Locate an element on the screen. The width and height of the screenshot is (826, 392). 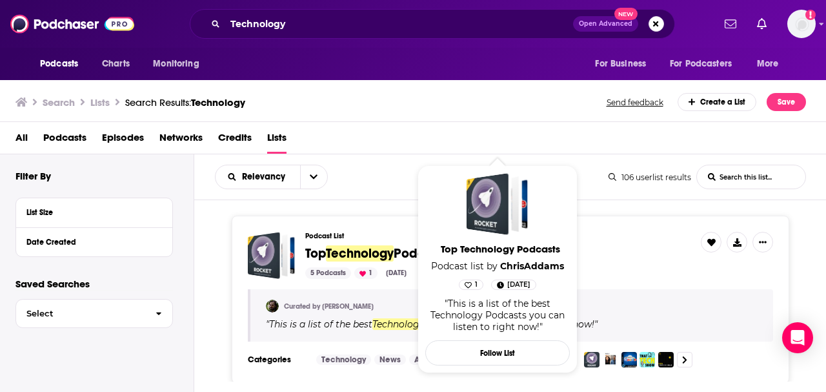
span: New is located at coordinates (626, 14).